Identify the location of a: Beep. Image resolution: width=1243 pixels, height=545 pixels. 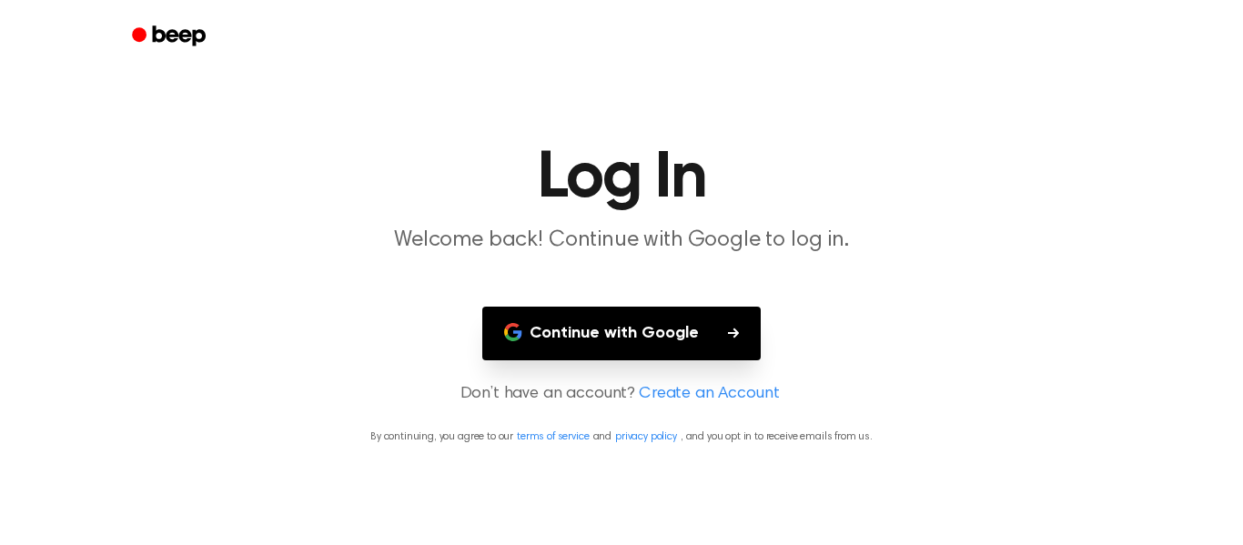
(170, 36).